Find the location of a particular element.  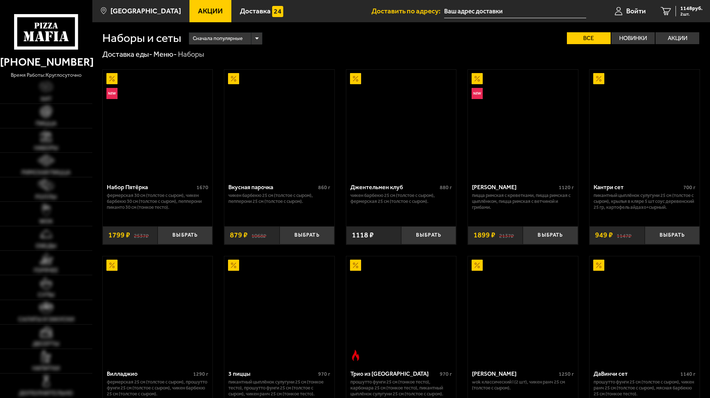

span: 1140 г is located at coordinates (687, 373).